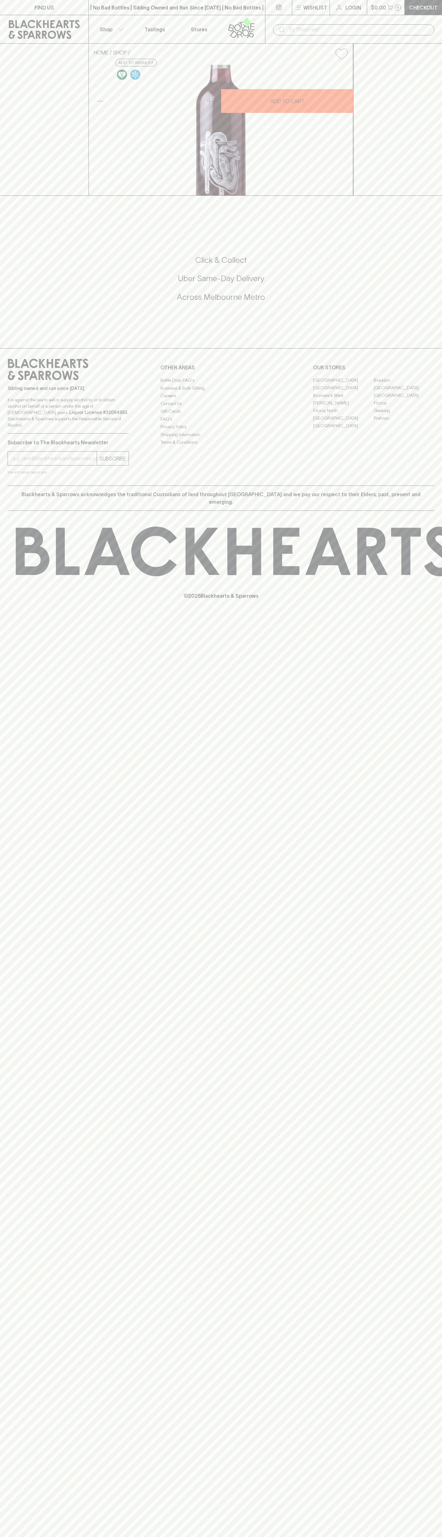 The image size is (442, 1537). What do you see at coordinates (135, 75) in the screenshot?
I see `img: Chilled Red` at bounding box center [135, 75].